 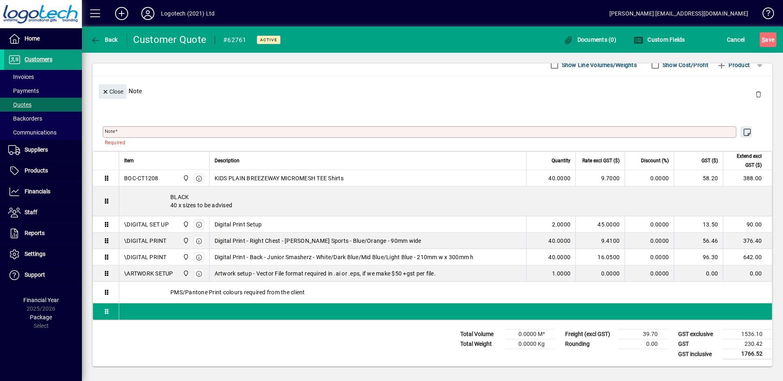 What do you see at coordinates (32, 38) in the screenshot?
I see `span: Home` at bounding box center [32, 38].